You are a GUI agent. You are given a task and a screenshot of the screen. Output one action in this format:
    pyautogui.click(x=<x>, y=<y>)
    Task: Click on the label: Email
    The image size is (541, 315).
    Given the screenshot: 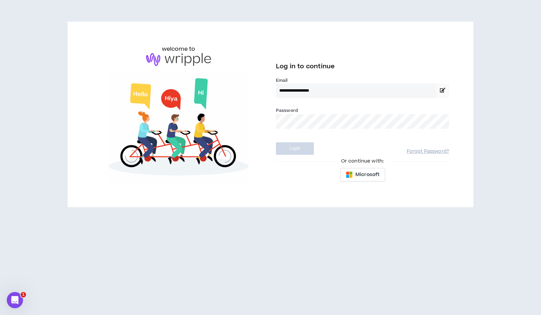 What is the action you would take?
    pyautogui.click(x=363, y=81)
    